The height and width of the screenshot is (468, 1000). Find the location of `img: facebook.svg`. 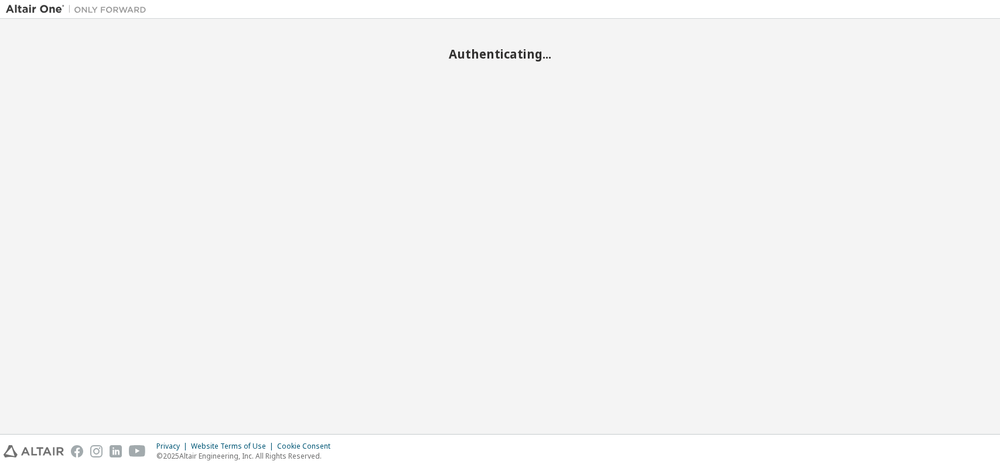

img: facebook.svg is located at coordinates (77, 451).